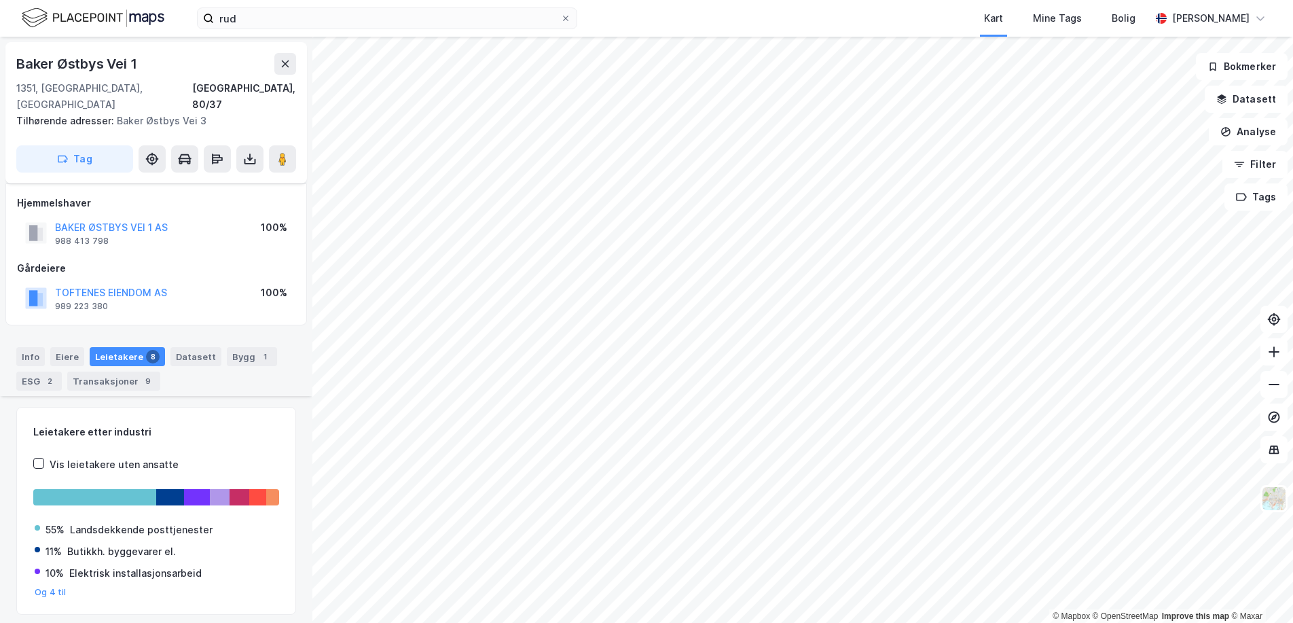  Describe the element at coordinates (1249, 132) in the screenshot. I see `button: Analyse` at that location.